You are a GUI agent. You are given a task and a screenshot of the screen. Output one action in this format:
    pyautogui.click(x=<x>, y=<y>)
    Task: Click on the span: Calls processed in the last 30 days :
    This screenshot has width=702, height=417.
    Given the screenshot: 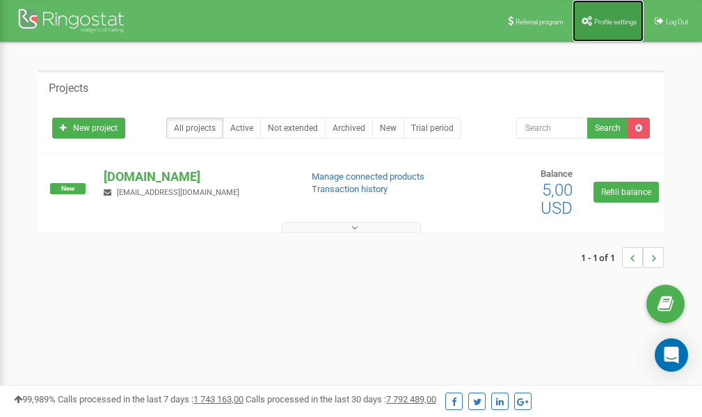 What is the action you would take?
    pyautogui.click(x=341, y=399)
    